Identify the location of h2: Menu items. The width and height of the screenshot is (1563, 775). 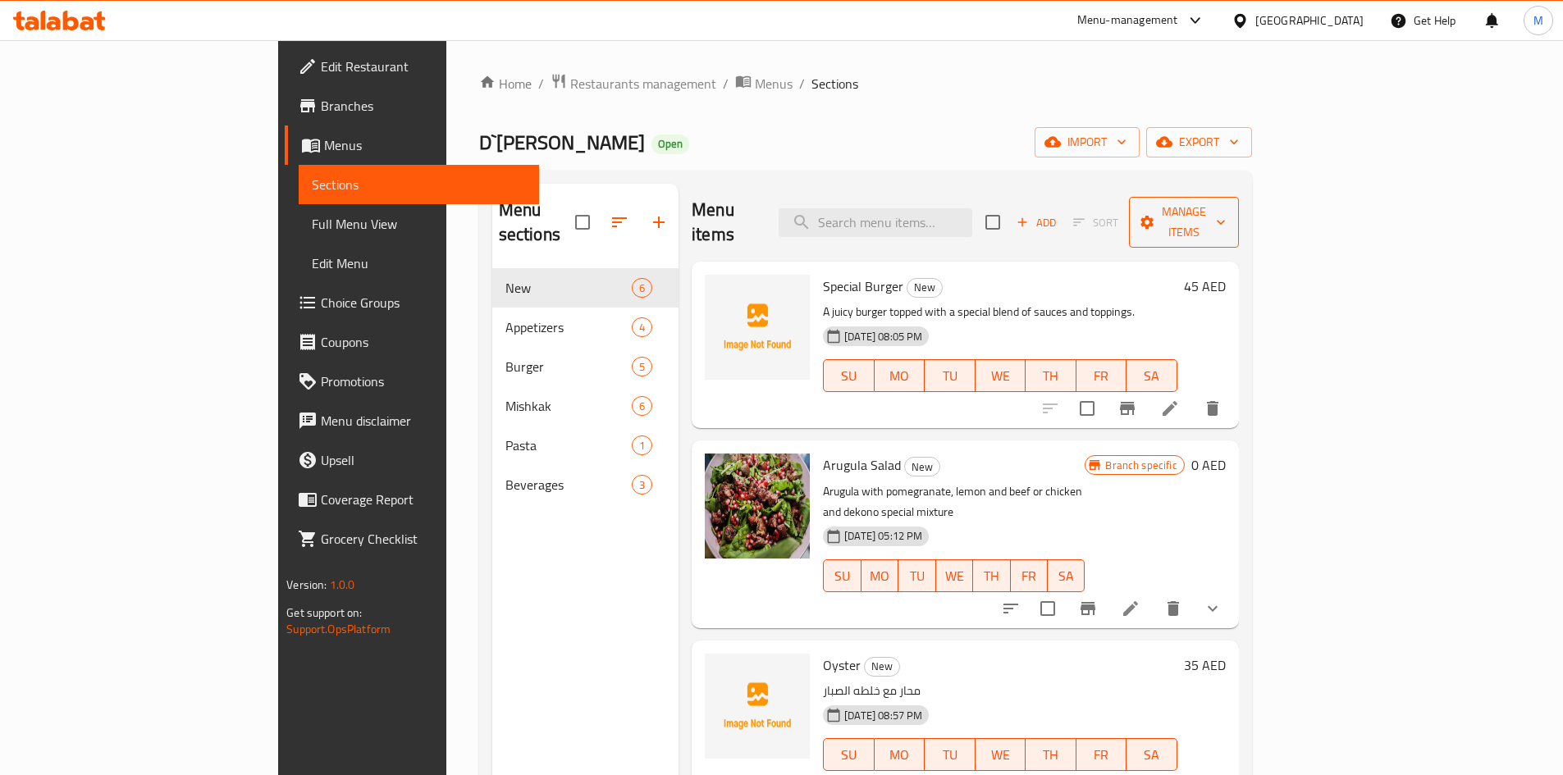
(725, 222).